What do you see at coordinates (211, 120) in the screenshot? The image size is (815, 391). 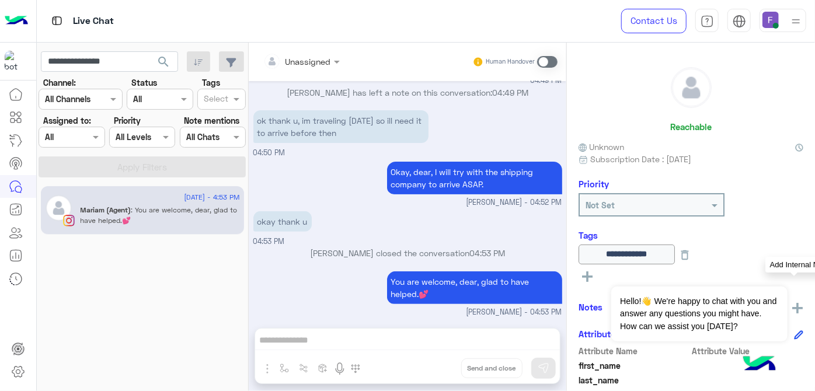 I see `label: Note mentions` at bounding box center [211, 120].